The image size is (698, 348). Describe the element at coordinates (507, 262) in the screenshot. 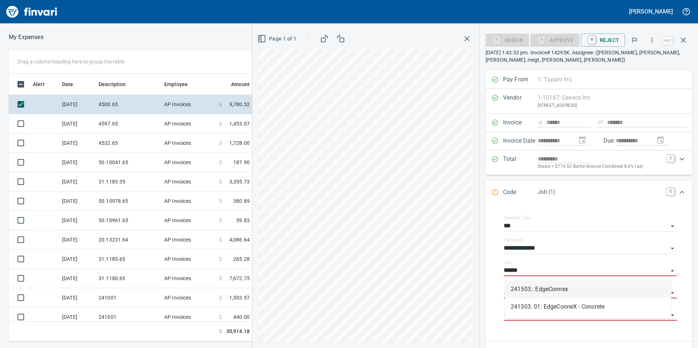

I see `label: Job` at that location.